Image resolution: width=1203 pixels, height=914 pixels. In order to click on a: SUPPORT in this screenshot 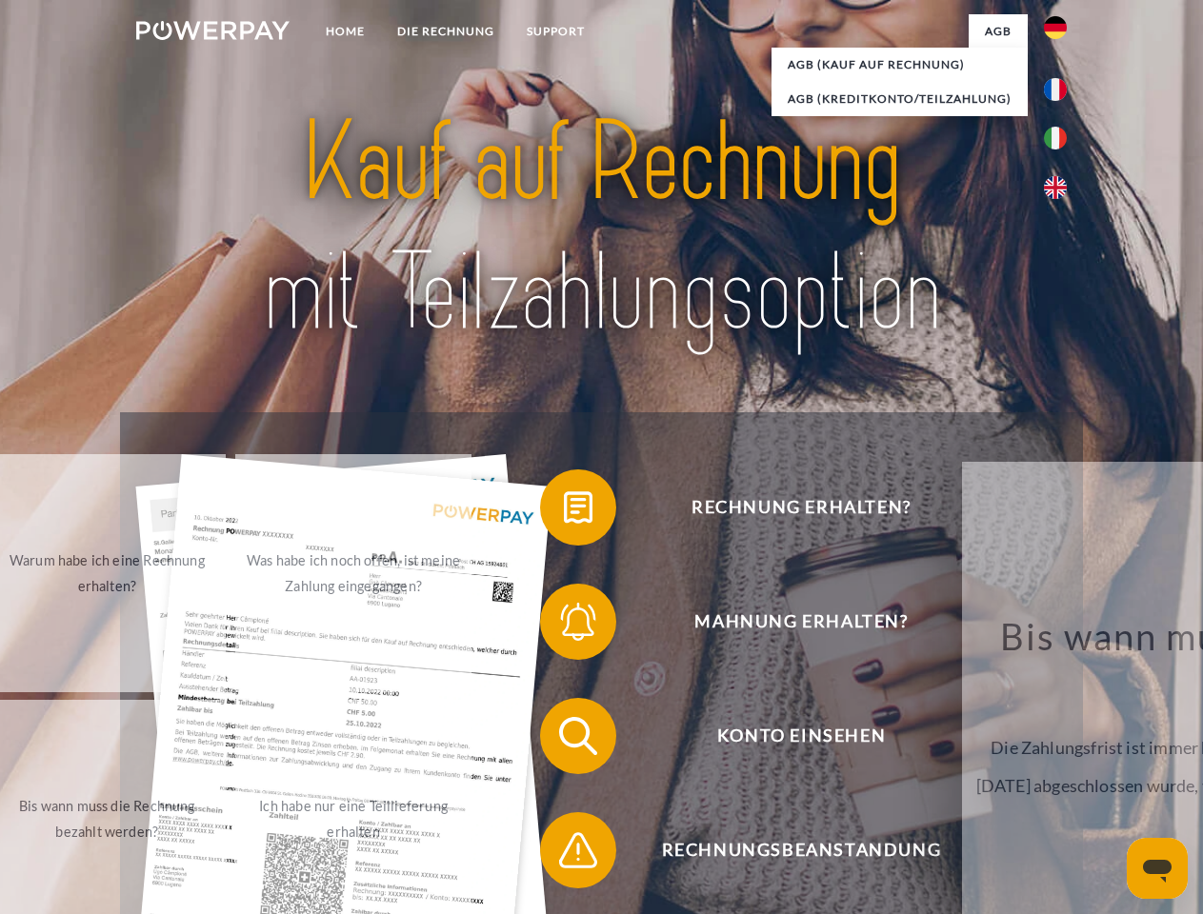, I will do `click(555, 31)`.